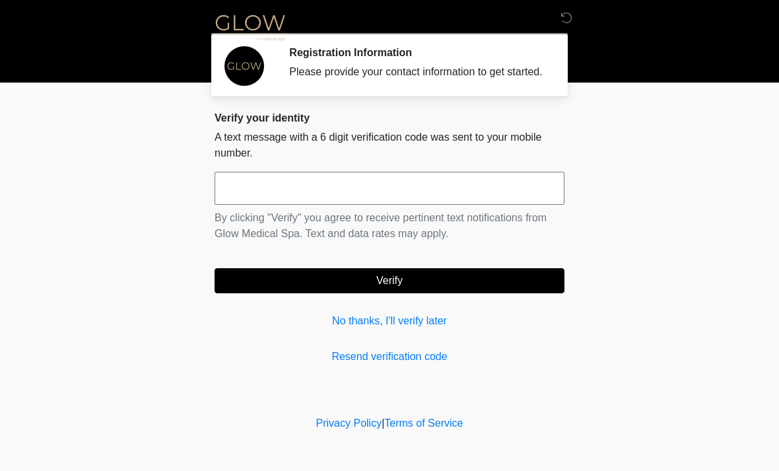 The width and height of the screenshot is (779, 471). What do you see at coordinates (244, 66) in the screenshot?
I see `img: Agent Avatar` at bounding box center [244, 66].